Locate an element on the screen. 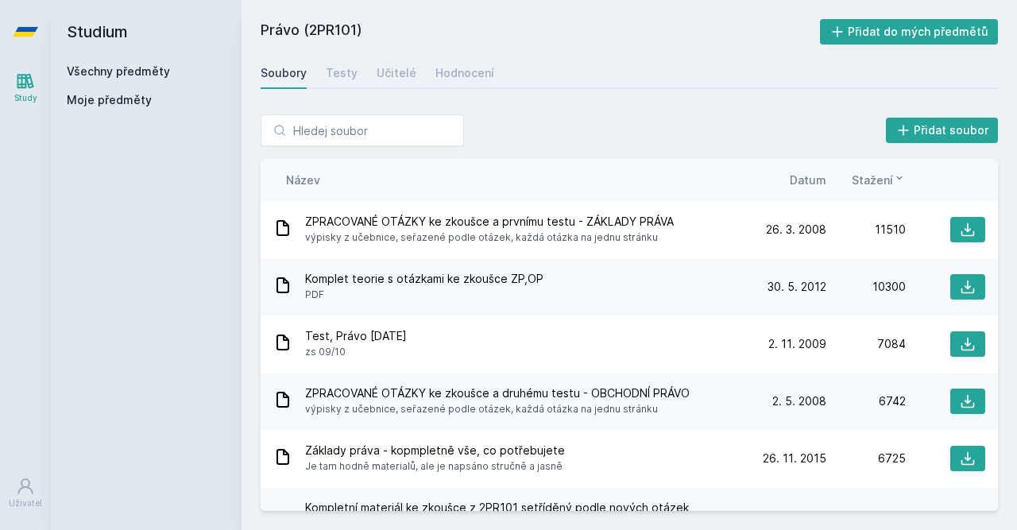  span: 2. 11. 2009 is located at coordinates (797, 344).